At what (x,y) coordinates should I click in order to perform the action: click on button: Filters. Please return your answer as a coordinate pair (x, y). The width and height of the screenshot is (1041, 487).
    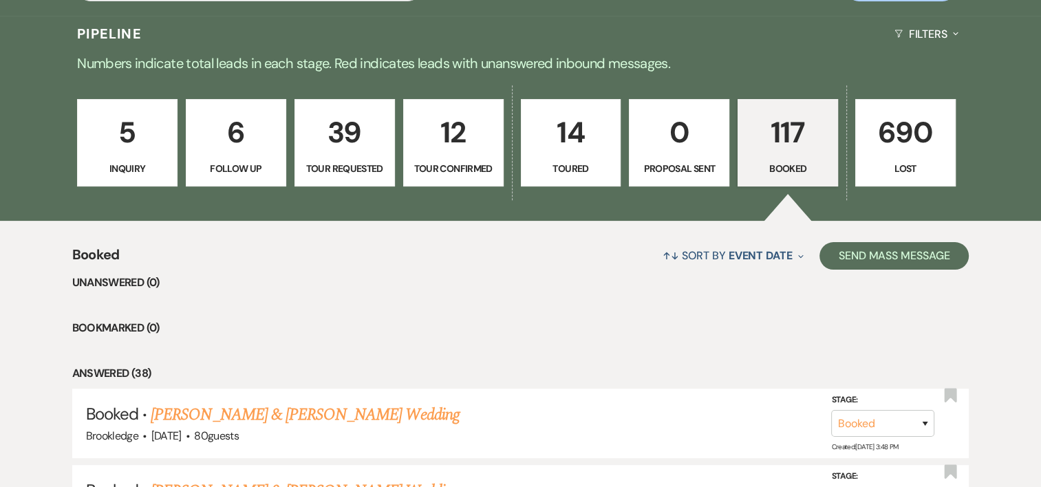
    Looking at the image, I should click on (926, 34).